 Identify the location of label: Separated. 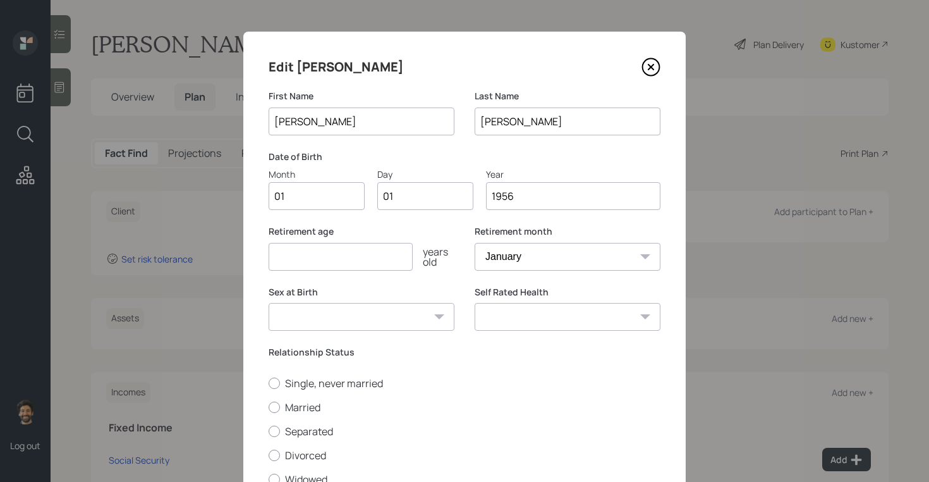
(465, 431).